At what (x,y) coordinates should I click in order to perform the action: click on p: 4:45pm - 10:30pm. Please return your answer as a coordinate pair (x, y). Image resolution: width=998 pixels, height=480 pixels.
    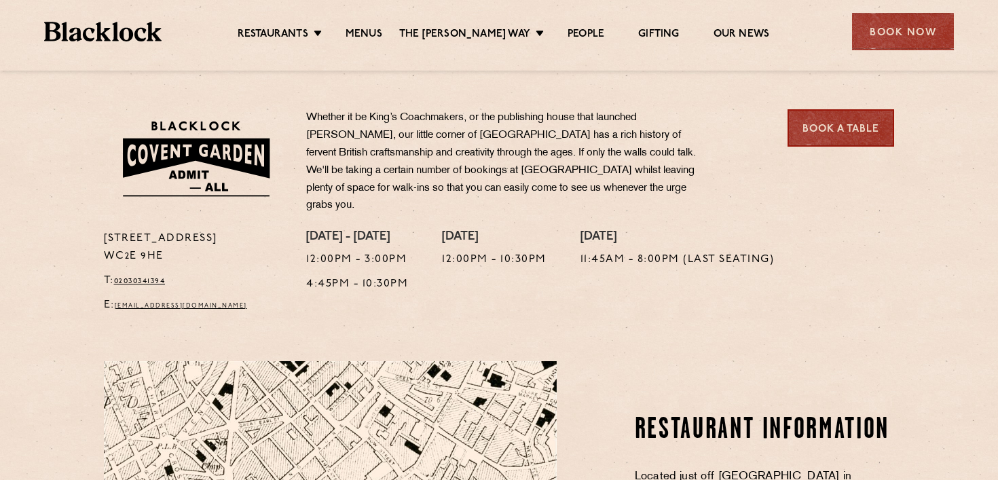
    Looking at the image, I should click on (357, 285).